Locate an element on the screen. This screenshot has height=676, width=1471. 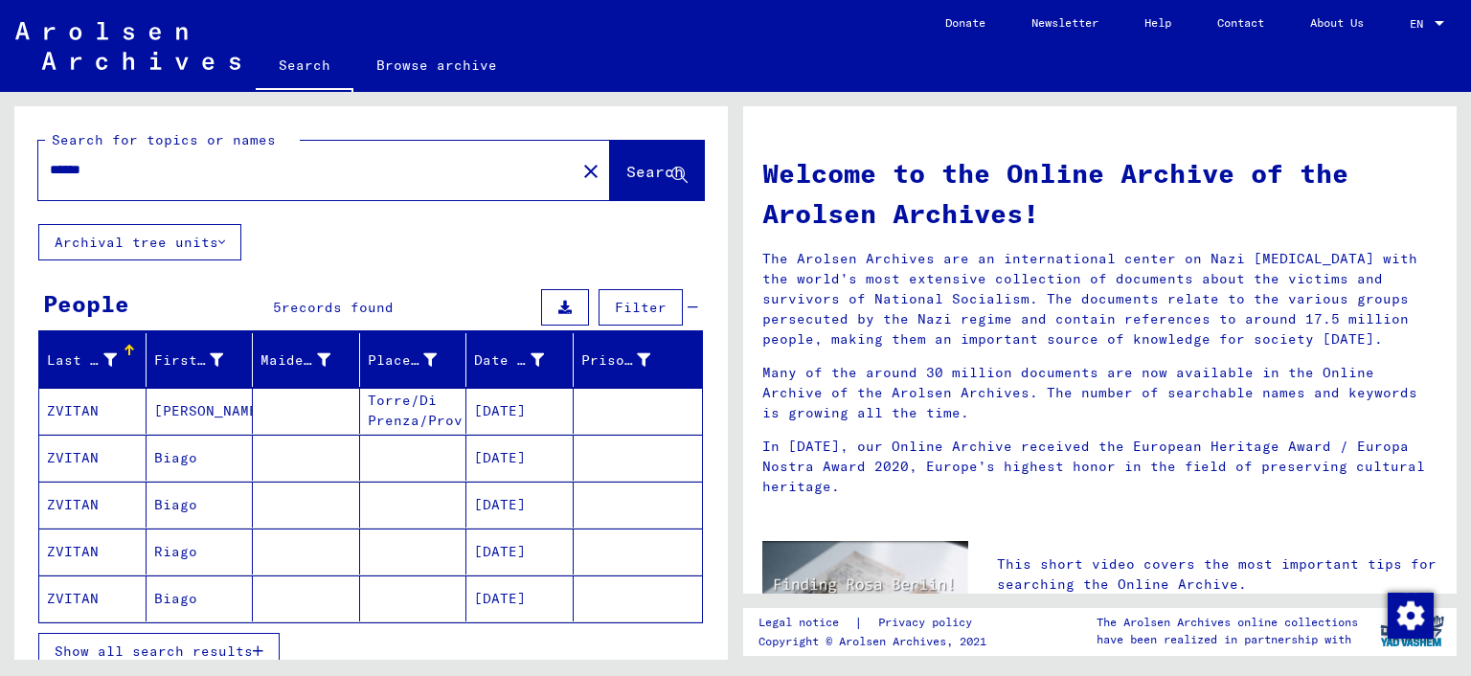
img: video.jpg is located at coordinates (865, 597).